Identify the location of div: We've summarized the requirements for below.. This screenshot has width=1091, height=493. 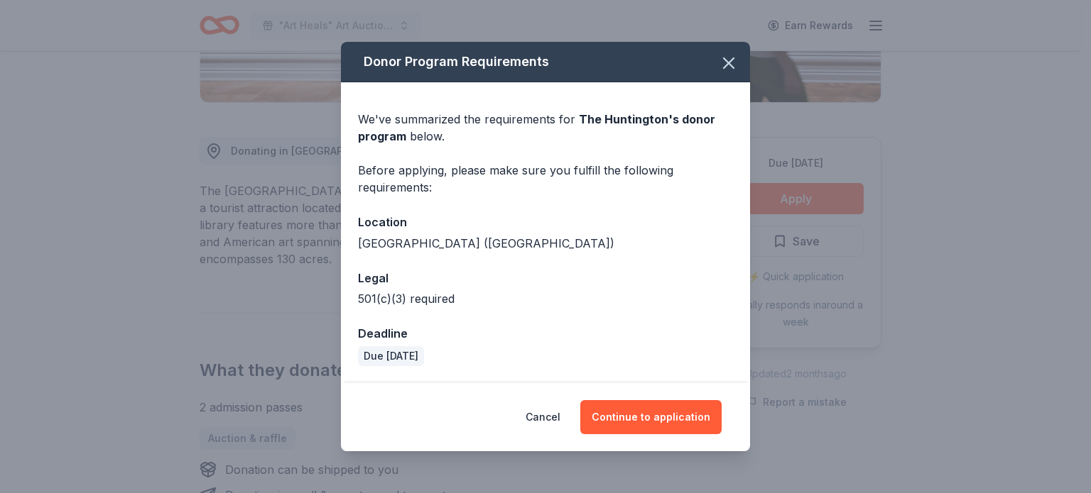
(545, 128).